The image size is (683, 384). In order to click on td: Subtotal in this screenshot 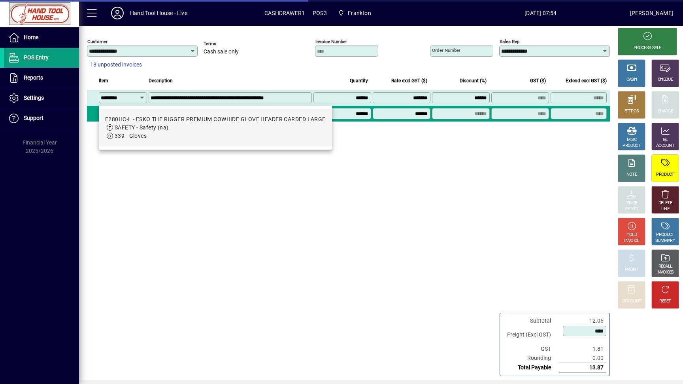, I will do `click(531, 320)`.